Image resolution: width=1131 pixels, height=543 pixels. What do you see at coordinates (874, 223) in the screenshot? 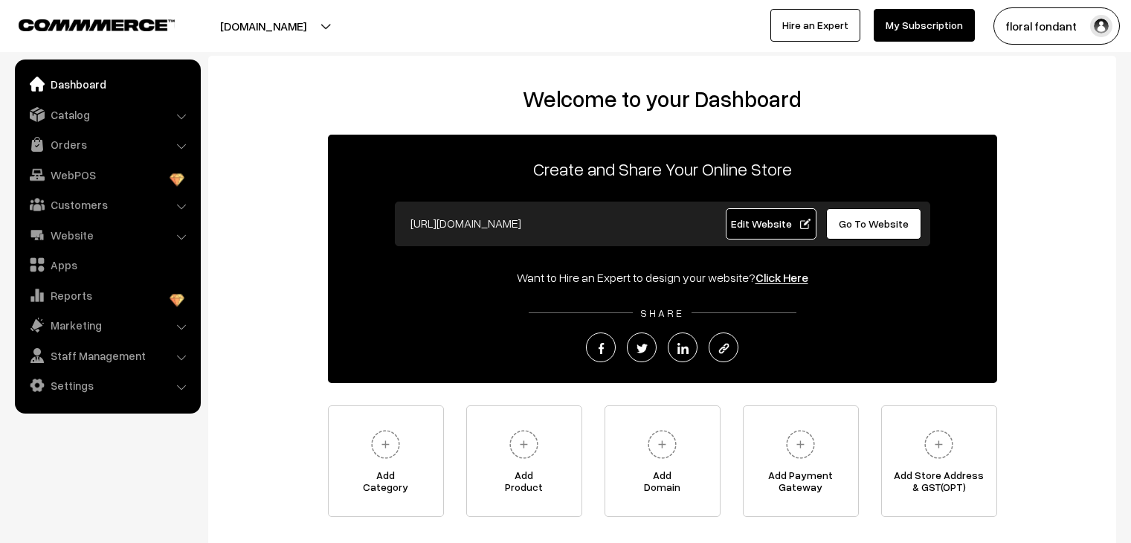
I see `span: Go To Website` at bounding box center [874, 223].